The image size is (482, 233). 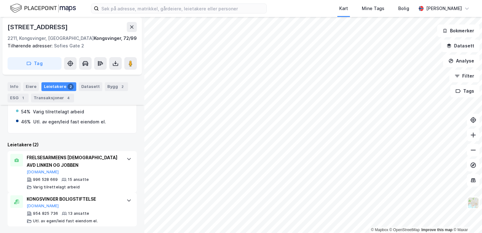 What do you see at coordinates (373, 8) in the screenshot?
I see `div: Mine Tags` at bounding box center [373, 8].